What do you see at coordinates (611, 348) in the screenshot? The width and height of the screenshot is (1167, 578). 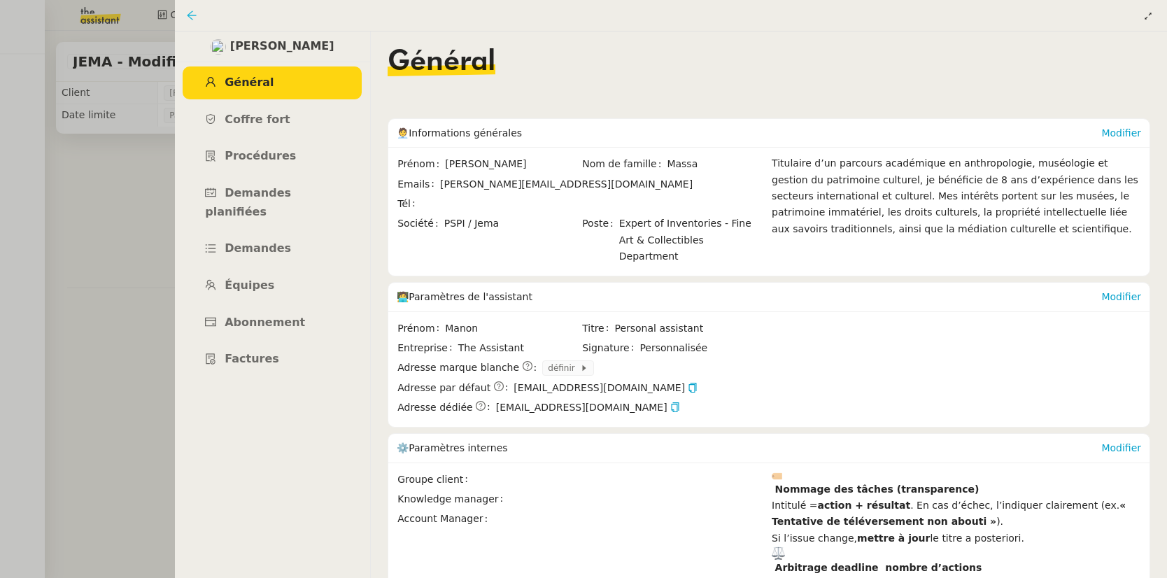 I see `span: Signature` at bounding box center [611, 348].